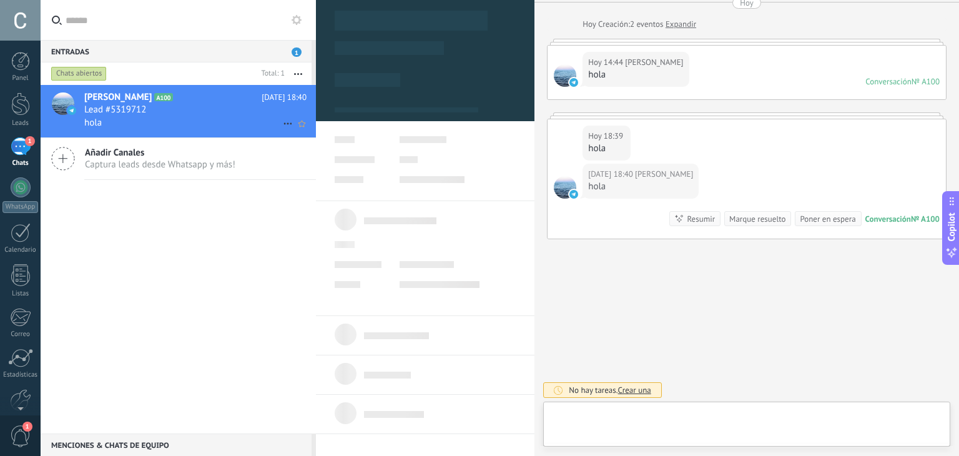  I want to click on button: Más, so click(298, 74).